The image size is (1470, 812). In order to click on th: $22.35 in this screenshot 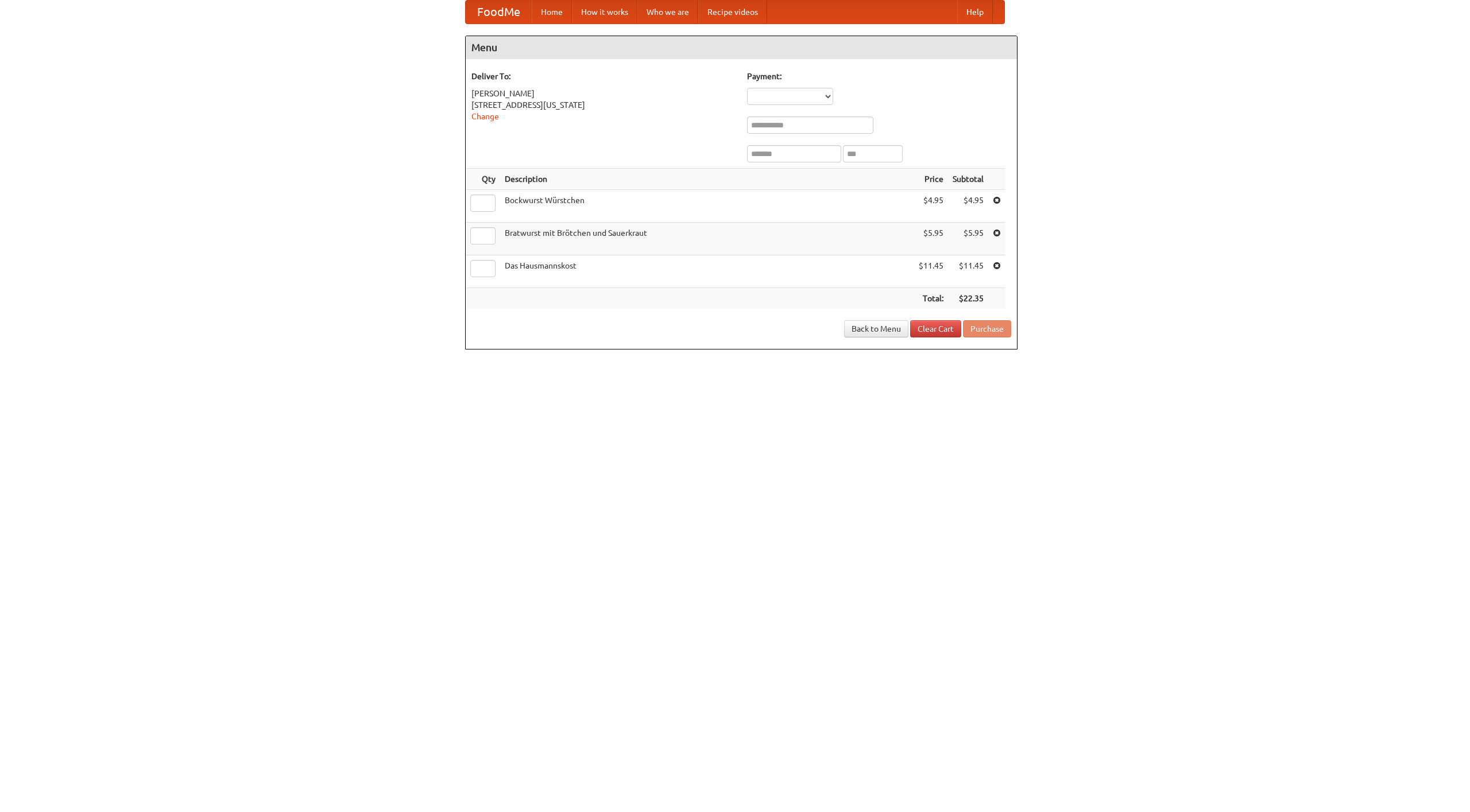, I will do `click(968, 298)`.